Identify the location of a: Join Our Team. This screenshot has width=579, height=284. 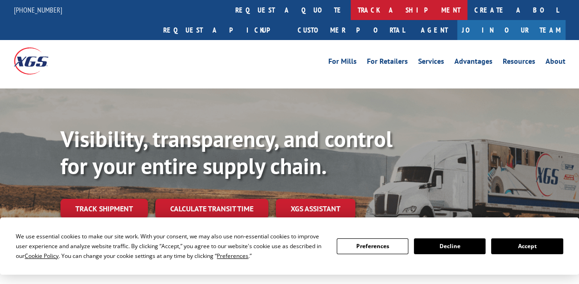
(511, 30).